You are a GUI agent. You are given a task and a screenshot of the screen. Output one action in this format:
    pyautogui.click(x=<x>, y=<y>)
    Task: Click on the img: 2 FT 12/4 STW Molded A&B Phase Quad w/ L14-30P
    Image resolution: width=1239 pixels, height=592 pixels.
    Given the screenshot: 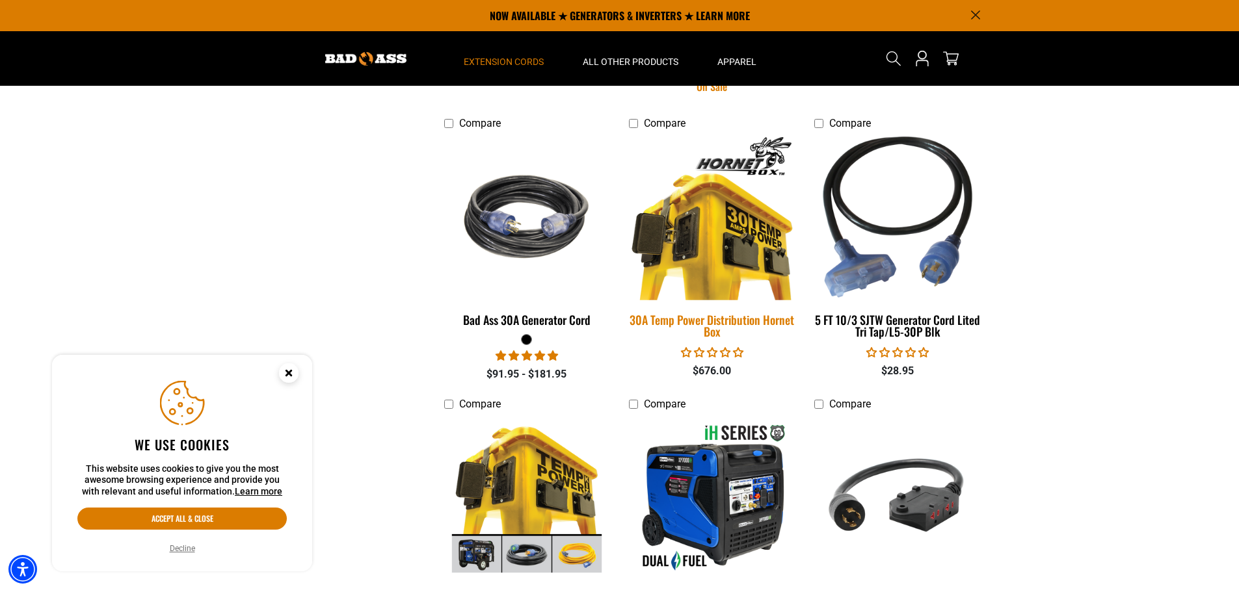 What is the action you would take?
    pyautogui.click(x=897, y=498)
    